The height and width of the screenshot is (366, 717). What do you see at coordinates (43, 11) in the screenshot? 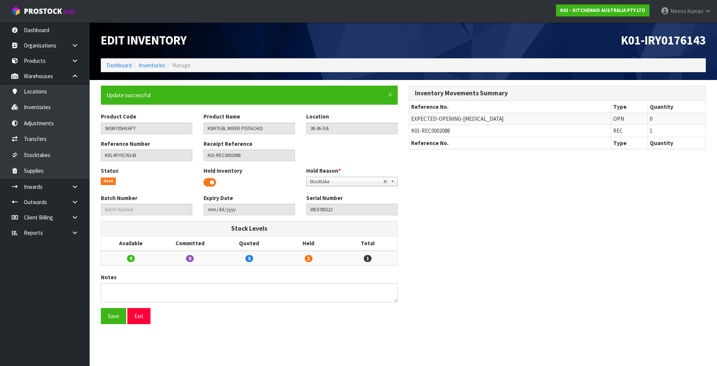
I see `span: ProStock` at bounding box center [43, 11].